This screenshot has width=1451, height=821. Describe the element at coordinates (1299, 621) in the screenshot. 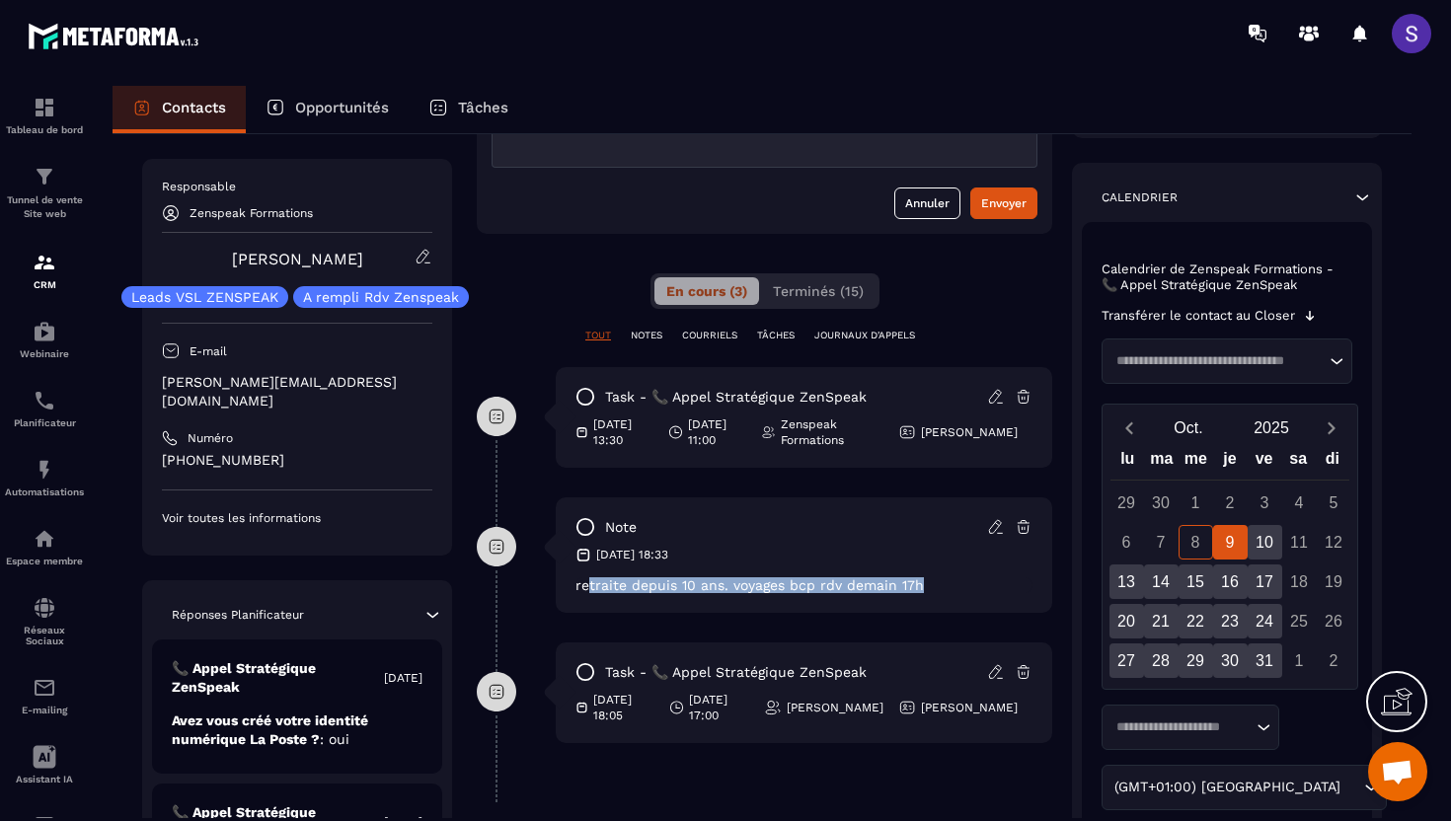

I see `div: 25` at that location.